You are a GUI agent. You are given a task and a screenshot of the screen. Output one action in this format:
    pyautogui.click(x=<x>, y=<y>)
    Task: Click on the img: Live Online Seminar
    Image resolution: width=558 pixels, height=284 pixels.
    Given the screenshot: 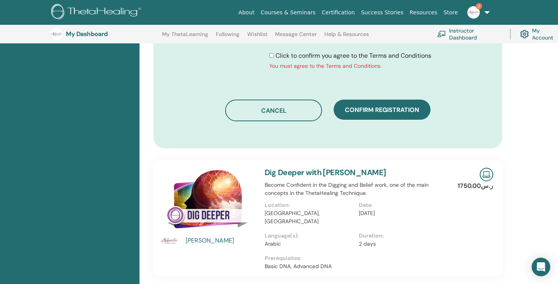 What is the action you would take?
    pyautogui.click(x=486, y=174)
    